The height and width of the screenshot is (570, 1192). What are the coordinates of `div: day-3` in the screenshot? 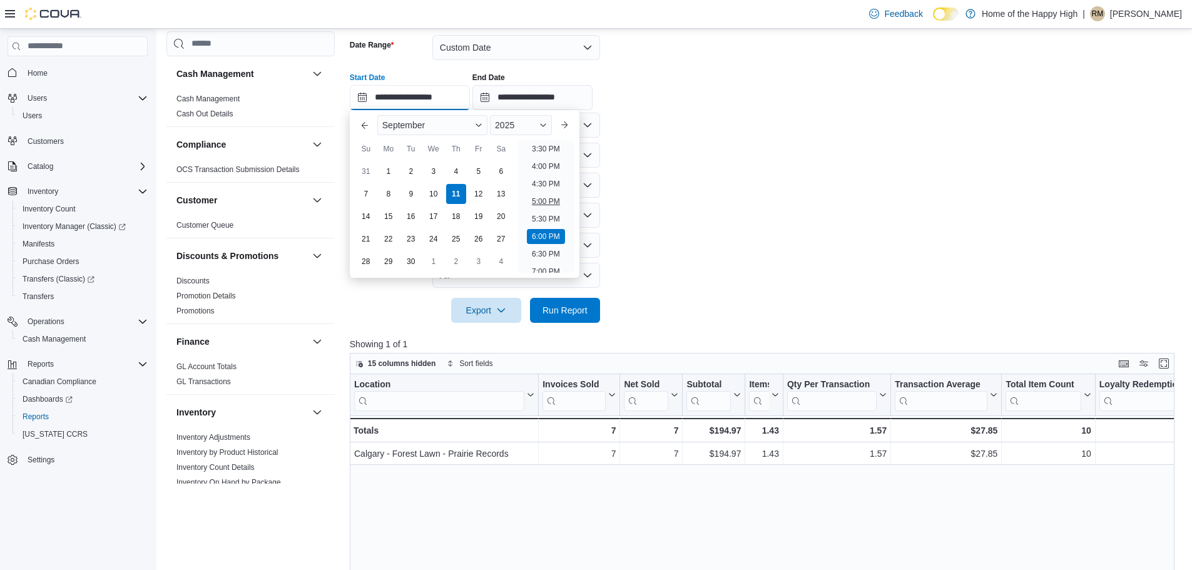 It's located at (479, 261).